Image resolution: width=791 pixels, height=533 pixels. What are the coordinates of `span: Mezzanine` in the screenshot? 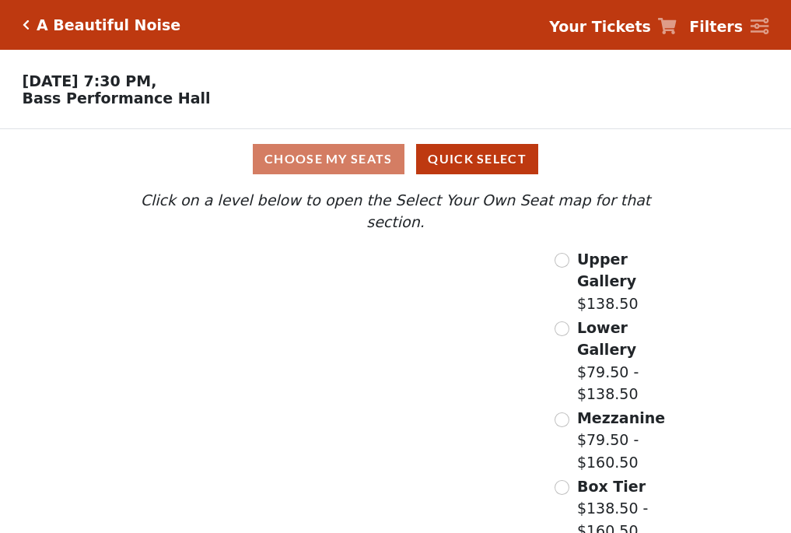 It's located at (620, 417).